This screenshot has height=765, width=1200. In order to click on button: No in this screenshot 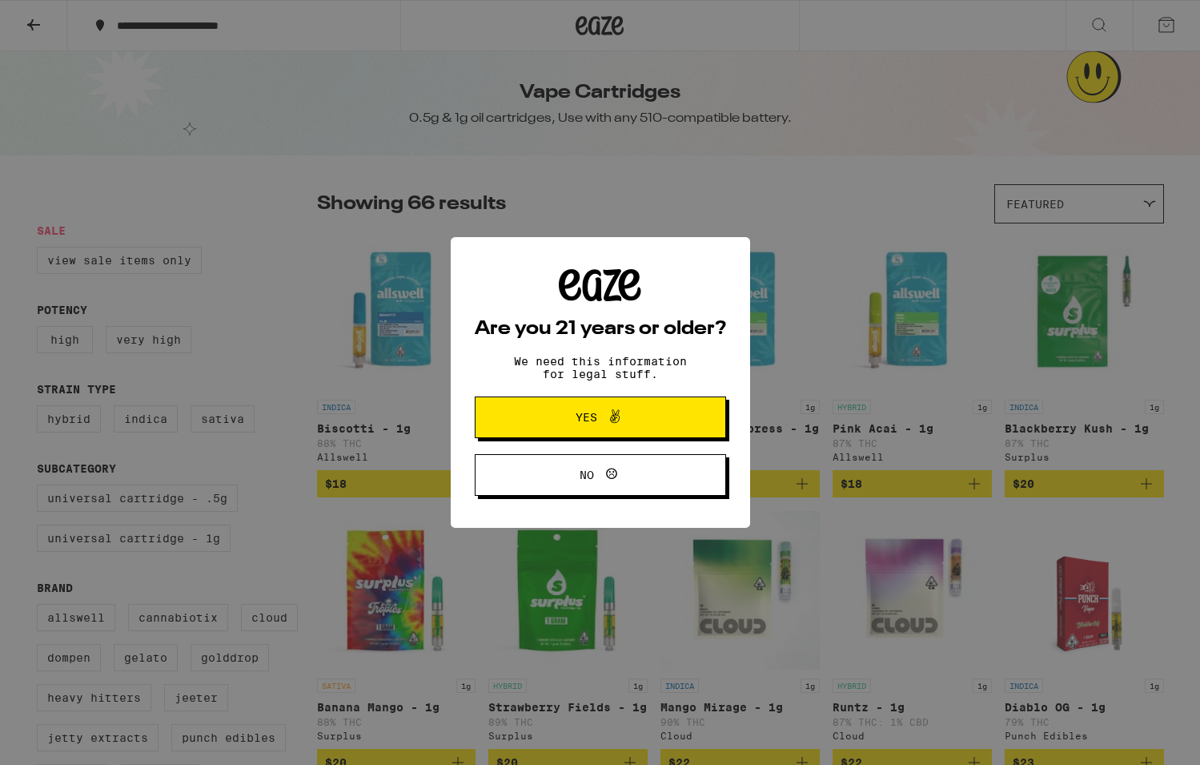, I will do `click(600, 475)`.